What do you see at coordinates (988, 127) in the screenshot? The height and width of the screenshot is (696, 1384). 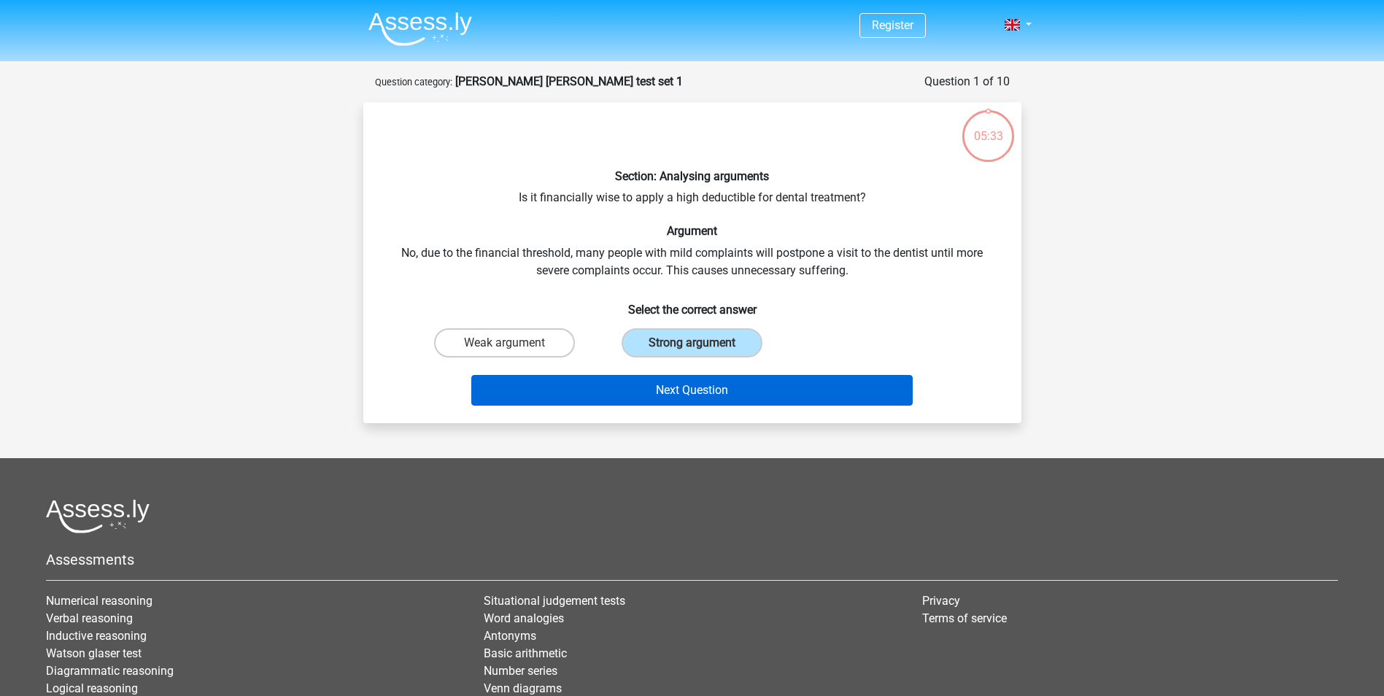 I see `div: 05:33` at bounding box center [988, 127].